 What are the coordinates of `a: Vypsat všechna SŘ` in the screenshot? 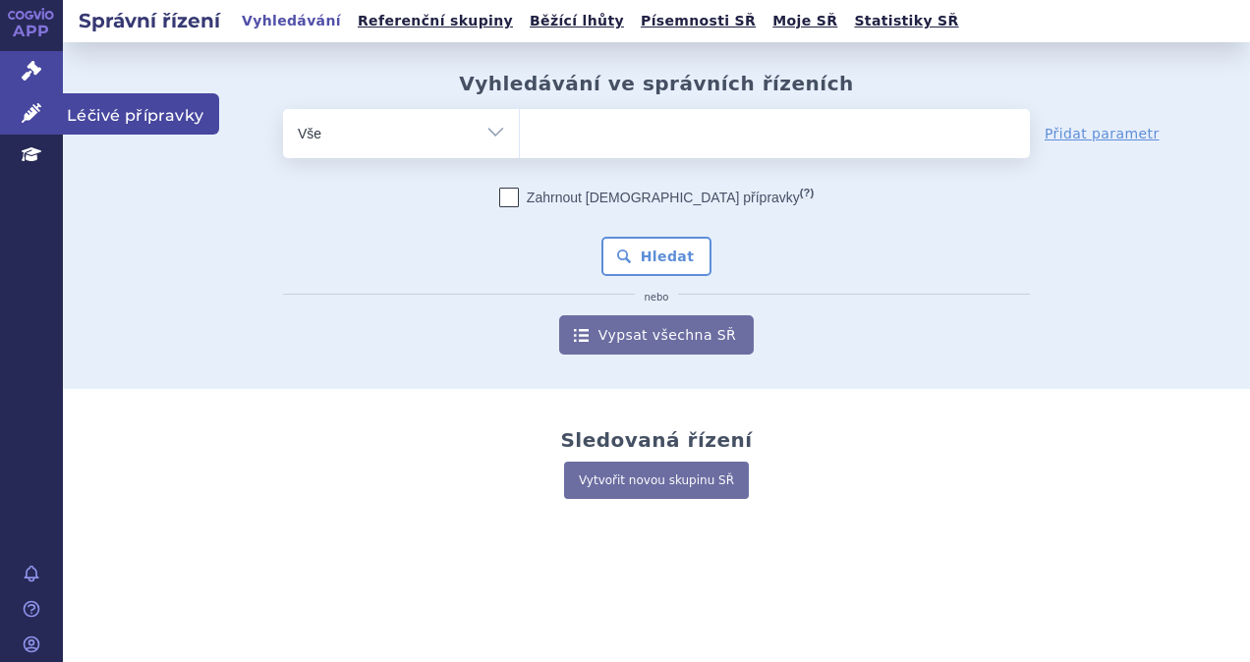 It's located at (657, 335).